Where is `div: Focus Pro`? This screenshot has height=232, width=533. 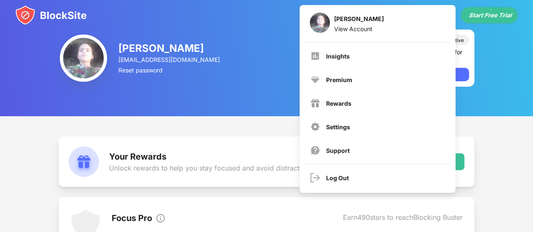
div: Focus Pro is located at coordinates (132, 219).